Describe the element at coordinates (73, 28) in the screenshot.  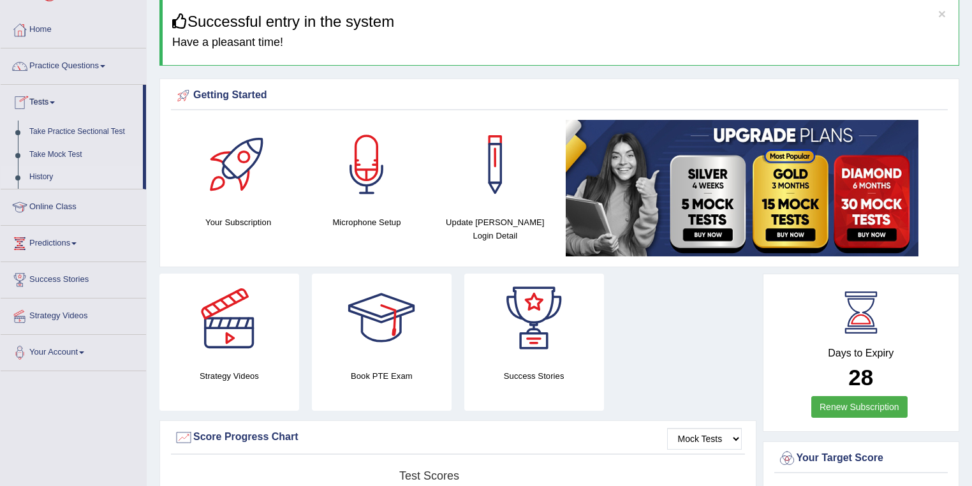
I see `a: Home` at that location.